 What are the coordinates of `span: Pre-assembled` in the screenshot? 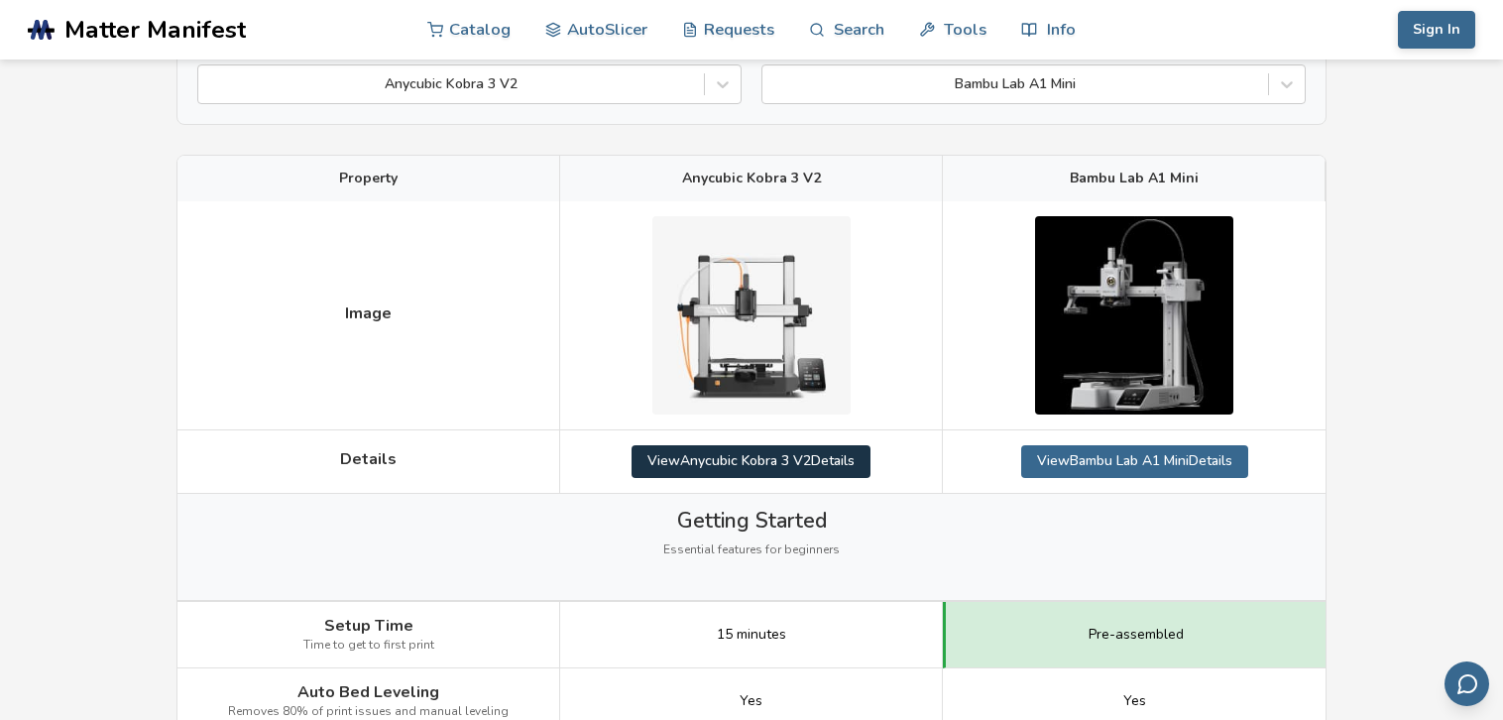 It's located at (1137, 635).